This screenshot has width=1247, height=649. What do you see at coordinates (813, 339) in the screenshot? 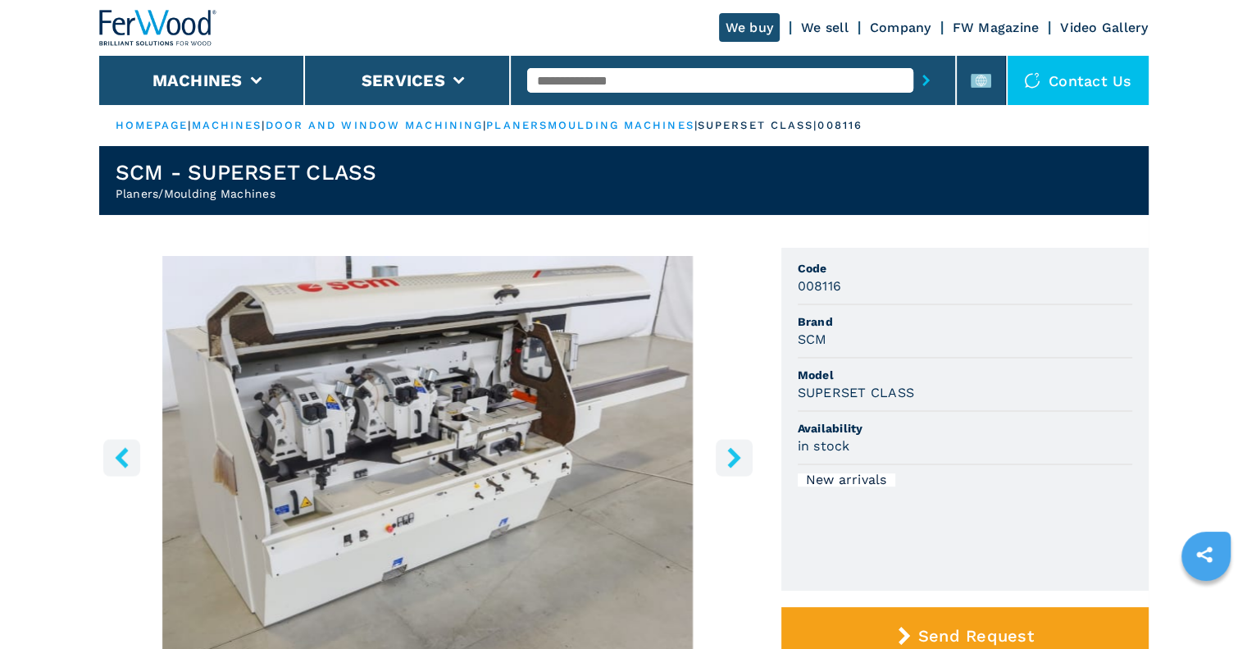
I see `h3: SCM` at bounding box center [813, 339].